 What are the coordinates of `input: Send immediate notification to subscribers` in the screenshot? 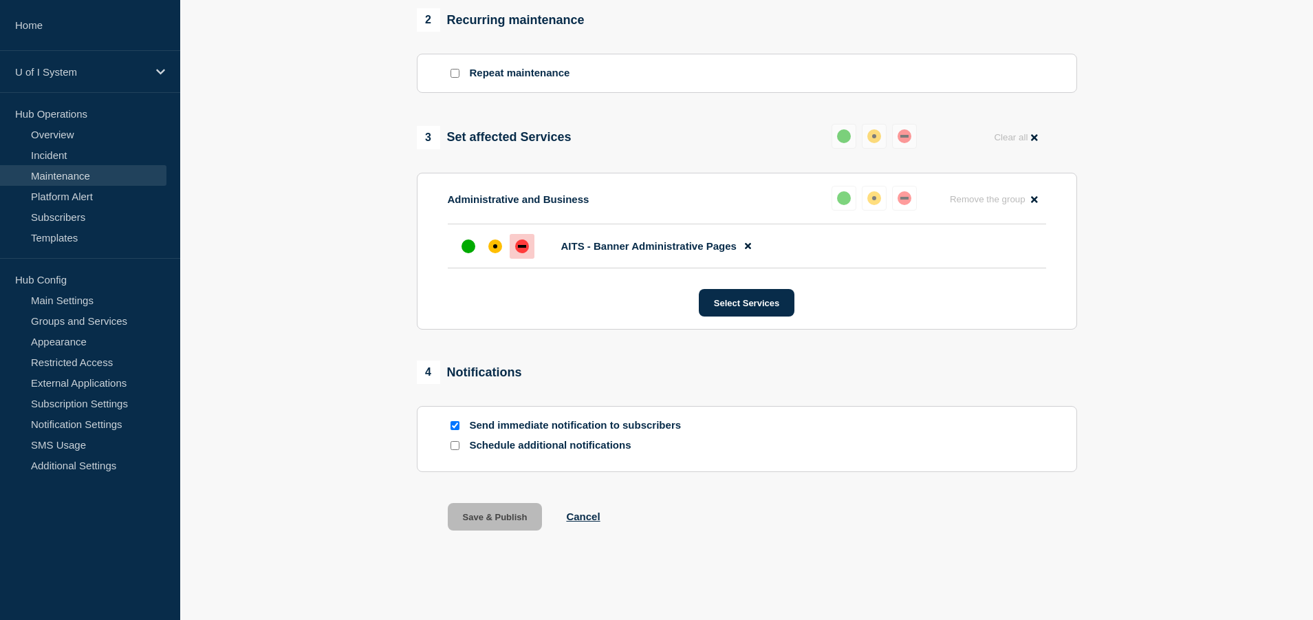 It's located at (455, 425).